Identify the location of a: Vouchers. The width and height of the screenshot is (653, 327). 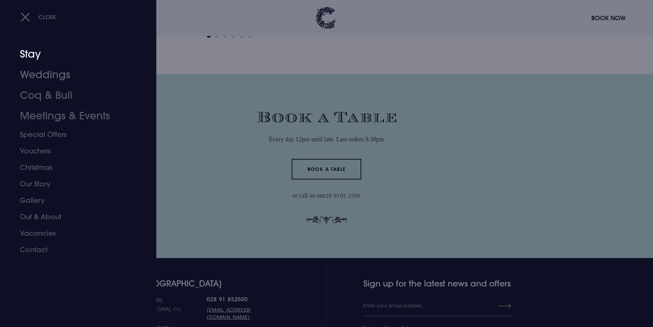
(74, 151).